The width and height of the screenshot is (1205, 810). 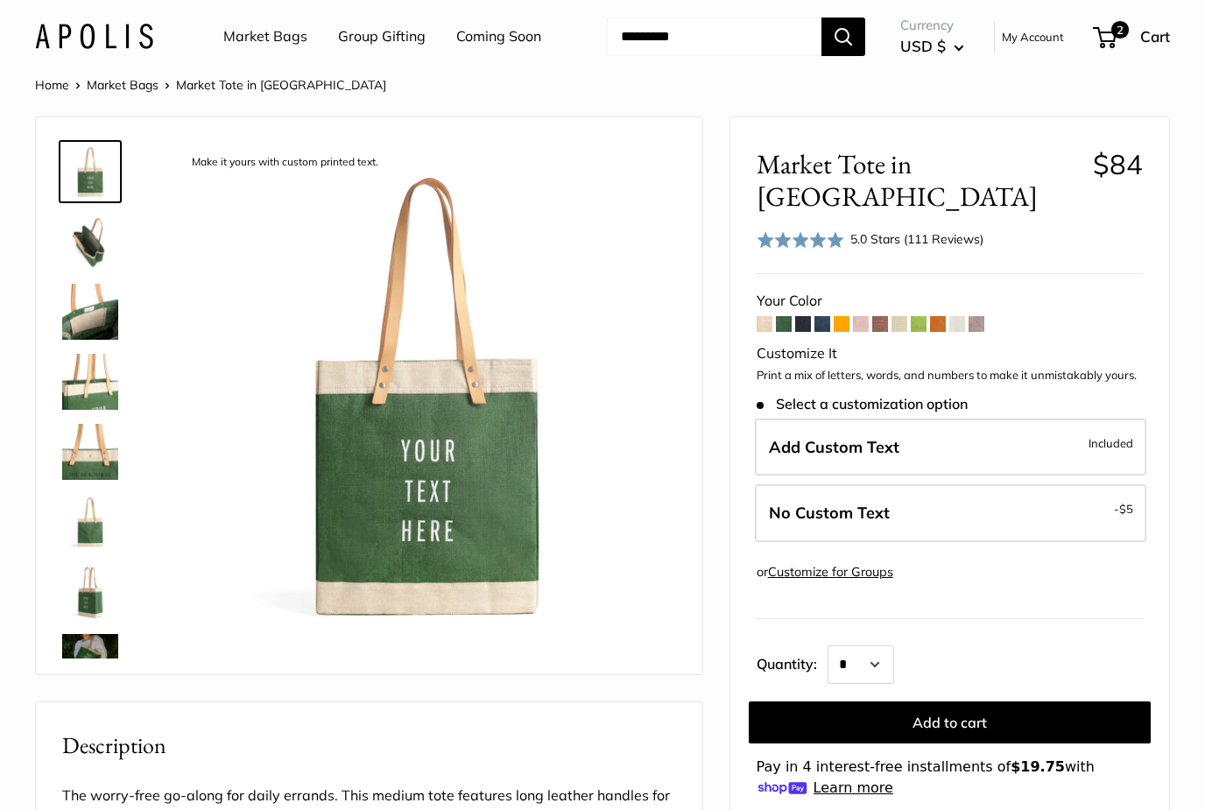 I want to click on label: Add Custom Text, so click(x=950, y=447).